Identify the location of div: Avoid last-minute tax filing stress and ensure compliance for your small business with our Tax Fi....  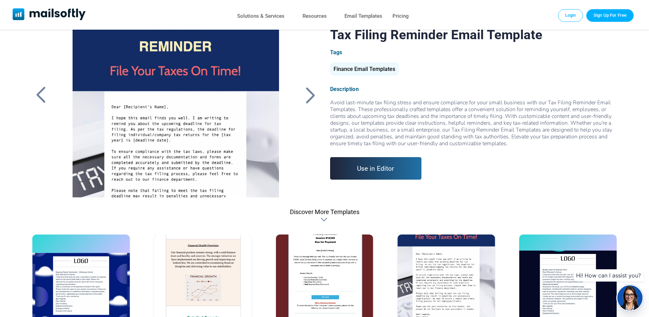
(473, 123).